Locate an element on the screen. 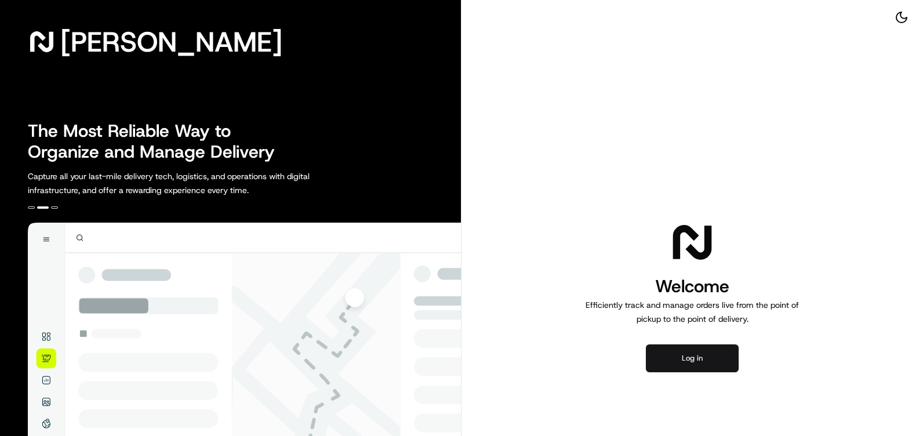 This screenshot has width=923, height=436. p: Capture all your last-mile delivery tech, logistics, and operations with digital infrastructure, ... is located at coordinates (195, 183).